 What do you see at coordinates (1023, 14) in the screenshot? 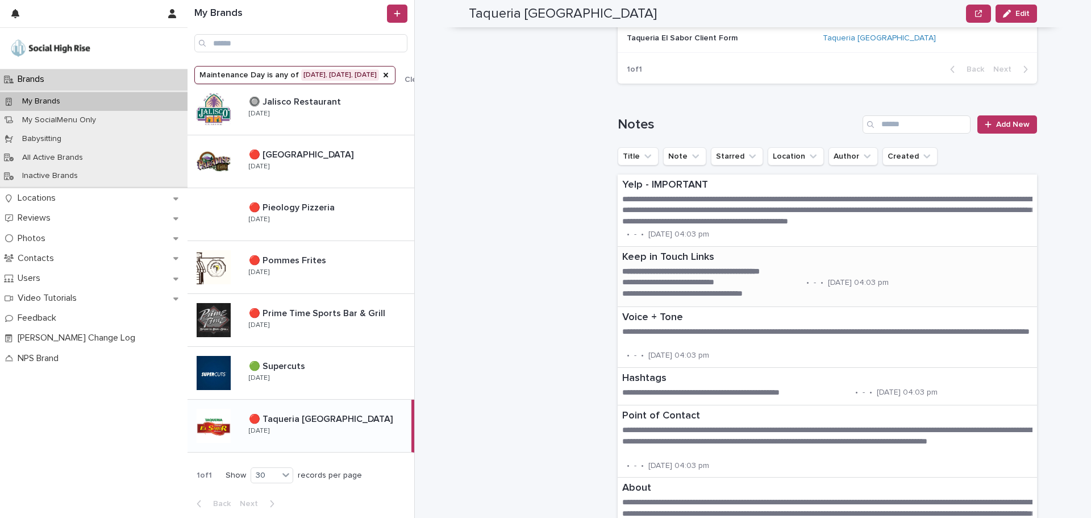
I see `span: Edit` at bounding box center [1023, 14].